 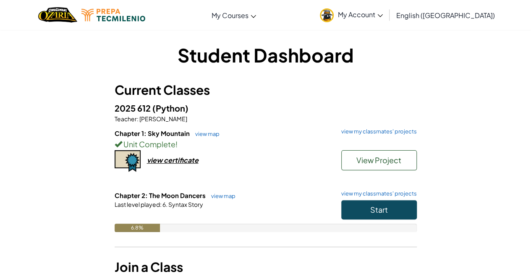 What do you see at coordinates (266, 90) in the screenshot?
I see `h3: Current Classes` at bounding box center [266, 90].